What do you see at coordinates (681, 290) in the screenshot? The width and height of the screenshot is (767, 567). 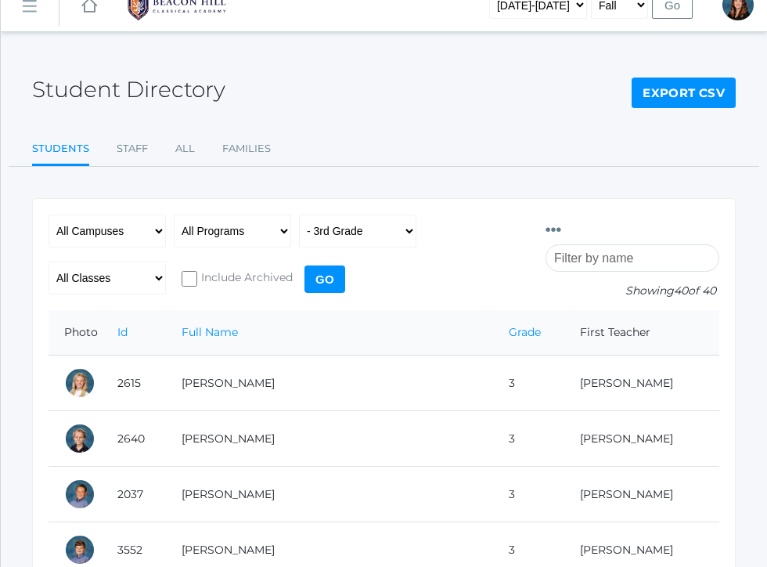 I see `span: 40` at bounding box center [681, 290].